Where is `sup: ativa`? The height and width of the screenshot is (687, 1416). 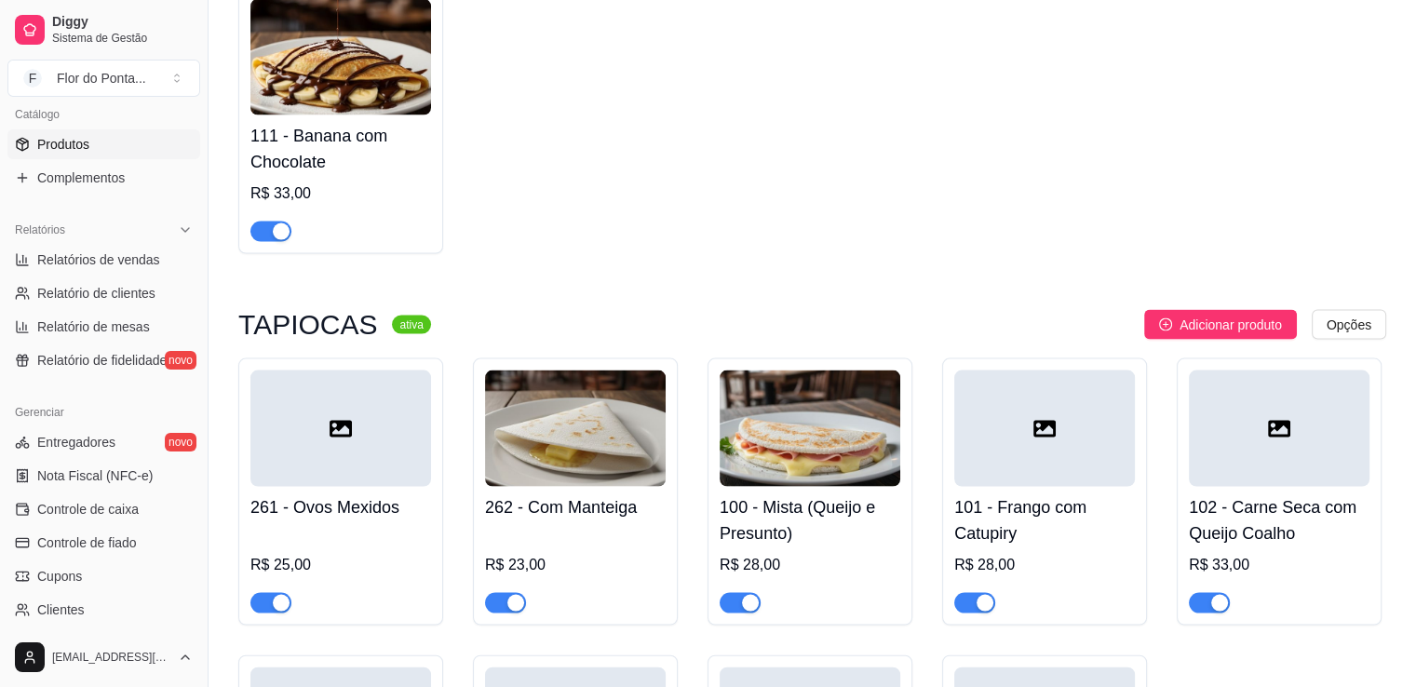 sup: ativa is located at coordinates (410, 325).